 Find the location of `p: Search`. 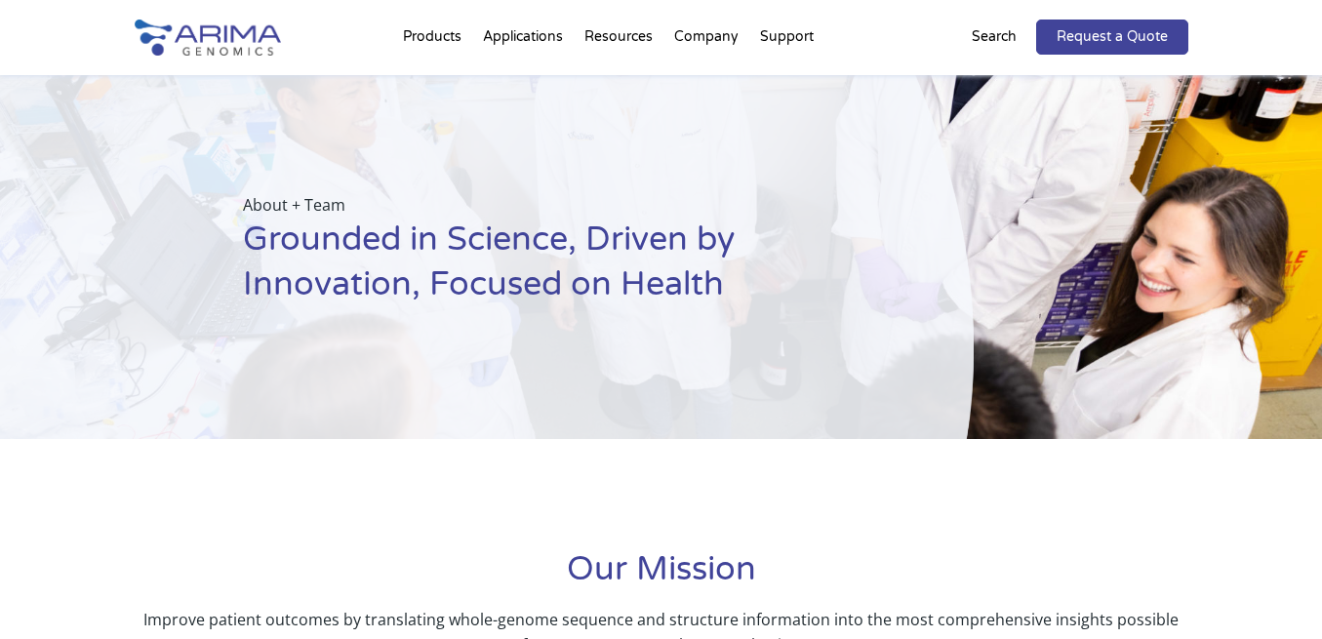

p: Search is located at coordinates (994, 37).